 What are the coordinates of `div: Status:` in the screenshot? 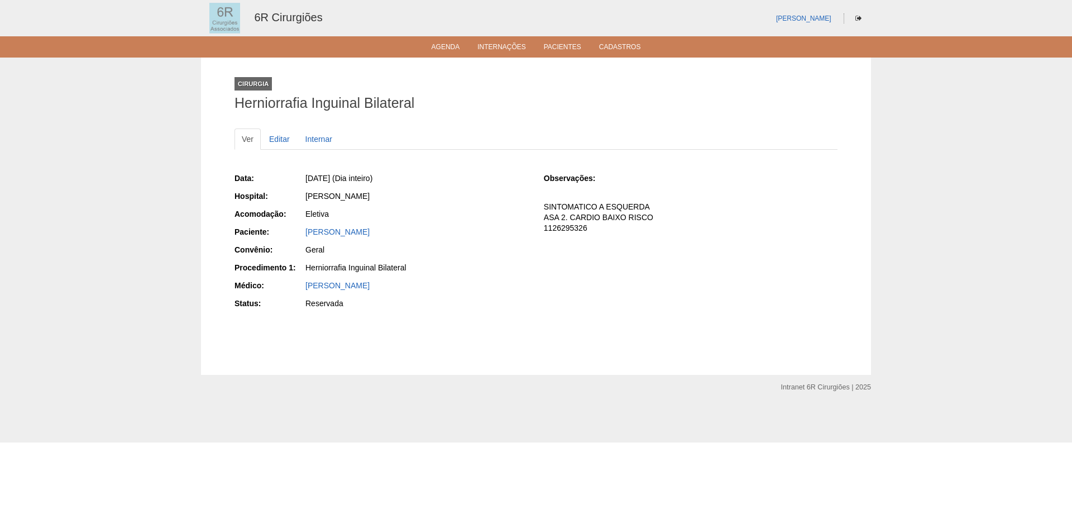 It's located at (269, 303).